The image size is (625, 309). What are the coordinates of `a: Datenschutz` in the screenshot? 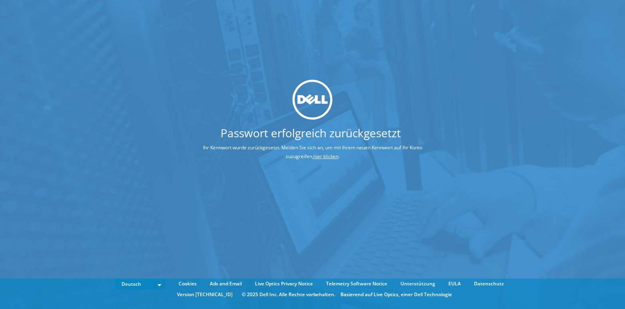 It's located at (489, 283).